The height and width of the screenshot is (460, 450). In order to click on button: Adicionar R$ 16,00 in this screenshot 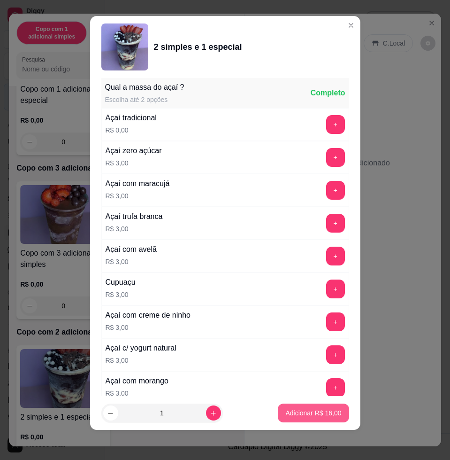, I will do `click(313, 413)`.